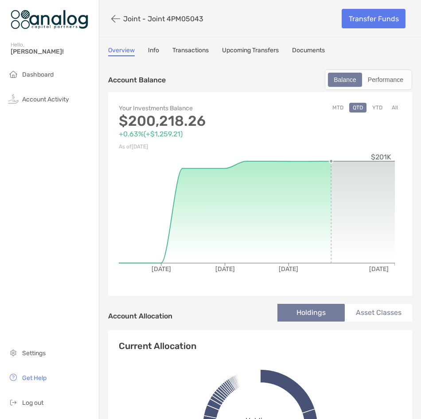 This screenshot has height=419, width=421. Describe the element at coordinates (33, 403) in the screenshot. I see `span: Log out` at that location.